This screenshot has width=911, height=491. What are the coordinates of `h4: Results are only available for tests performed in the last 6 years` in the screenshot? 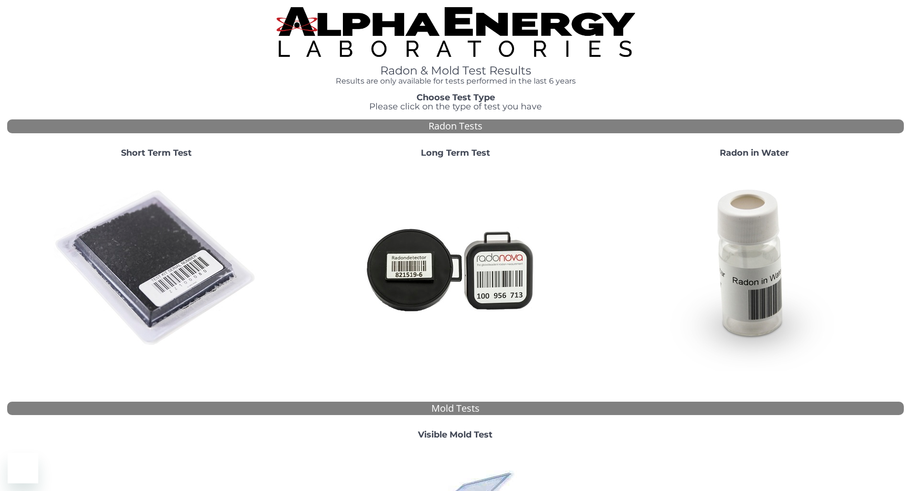 It's located at (456, 81).